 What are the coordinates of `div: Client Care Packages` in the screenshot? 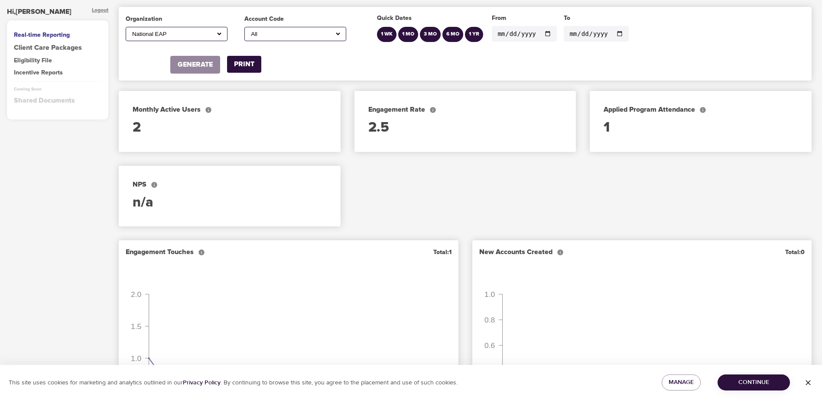 It's located at (58, 48).